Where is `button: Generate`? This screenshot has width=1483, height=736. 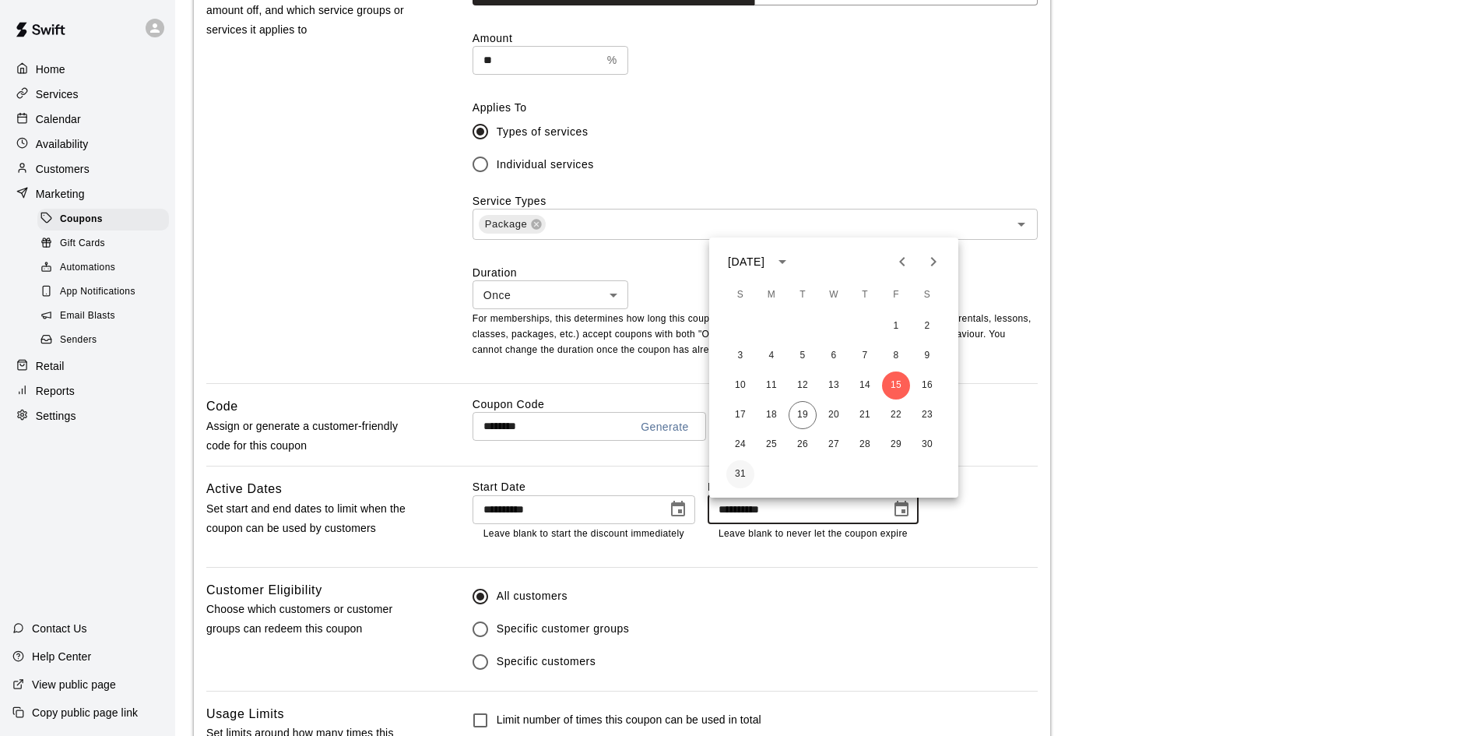 button: Generate is located at coordinates (665, 427).